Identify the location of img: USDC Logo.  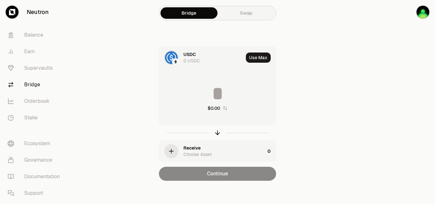
(171, 58).